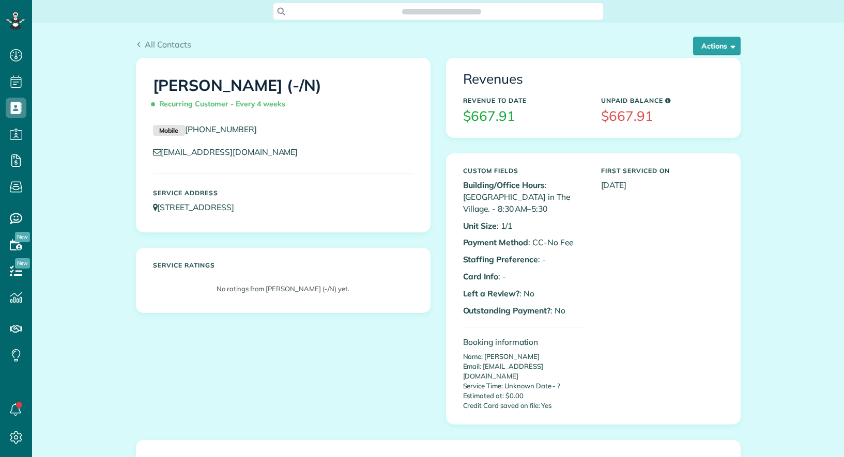 This screenshot has width=844, height=457. I want to click on b: Staffing Preference, so click(500, 259).